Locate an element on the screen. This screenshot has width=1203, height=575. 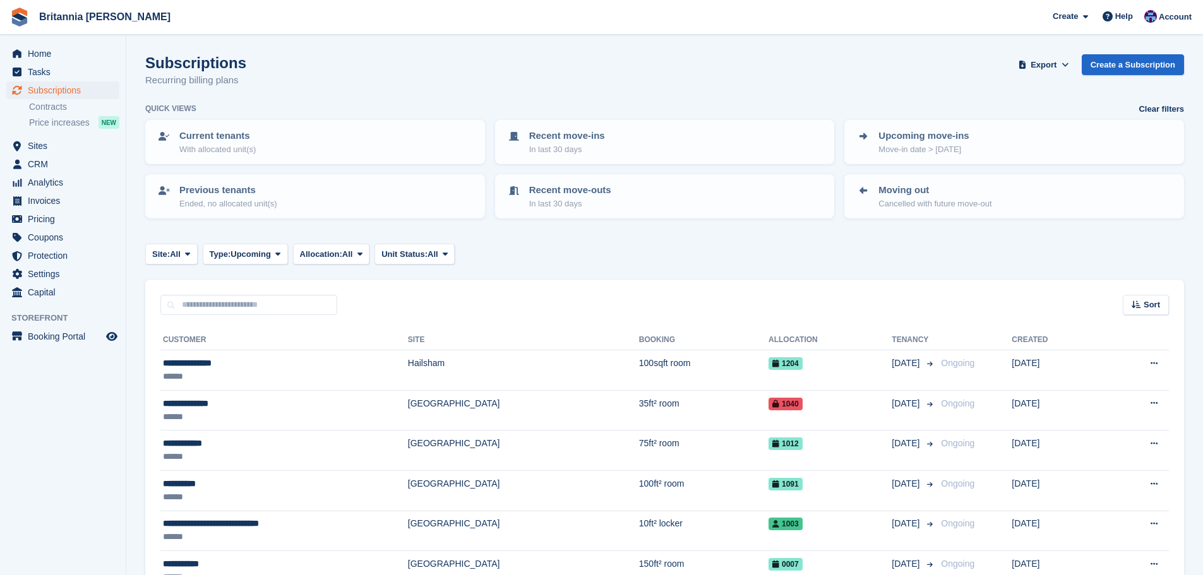
span: Analytics is located at coordinates (66, 183).